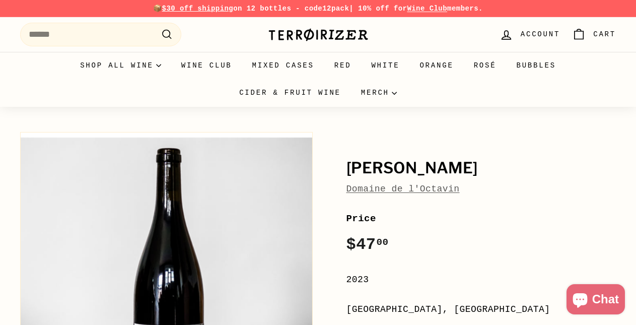  Describe the element at coordinates (318, 9) in the screenshot. I see `p: 📦 on 12 bottles - code | 10% off for members.` at that location.